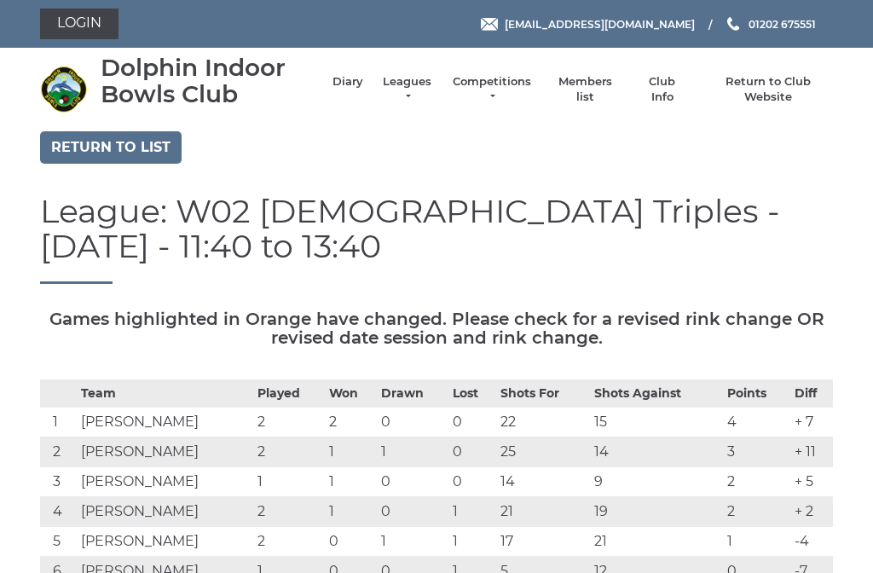 This screenshot has width=873, height=573. I want to click on td: + 2, so click(812, 512).